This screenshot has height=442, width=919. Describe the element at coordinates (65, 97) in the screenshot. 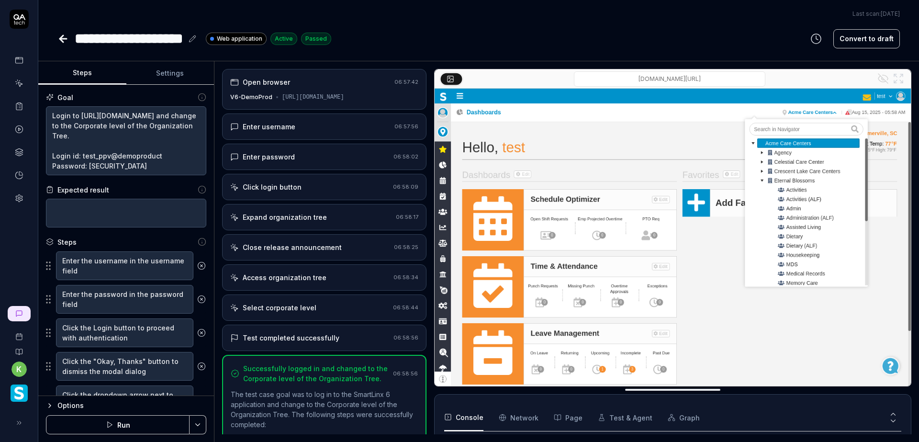

I see `div: Goal` at that location.